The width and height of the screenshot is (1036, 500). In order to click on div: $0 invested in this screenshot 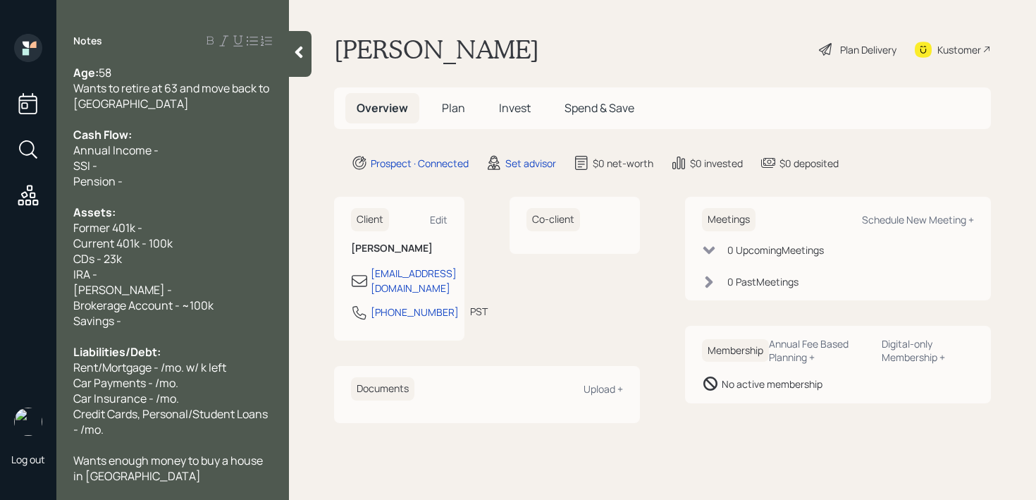, I will do `click(716, 163)`.